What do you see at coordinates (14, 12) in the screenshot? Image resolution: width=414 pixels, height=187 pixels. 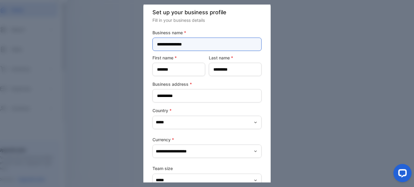 I see `button: Open LiveChat chat widget` at bounding box center [14, 12].